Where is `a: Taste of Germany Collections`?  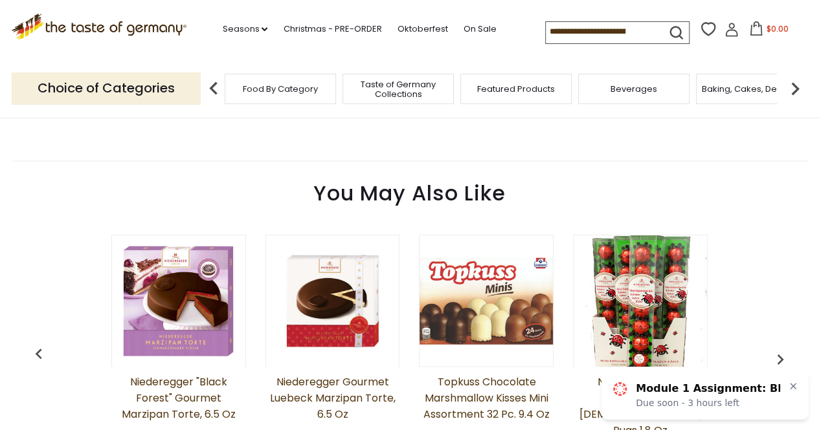 a: Taste of Germany Collections is located at coordinates (398, 89).